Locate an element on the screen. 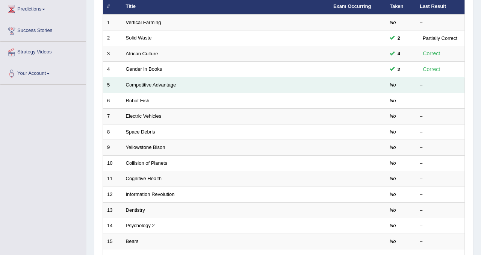 Image resolution: width=481 pixels, height=255 pixels. td: 11 is located at coordinates (112, 179).